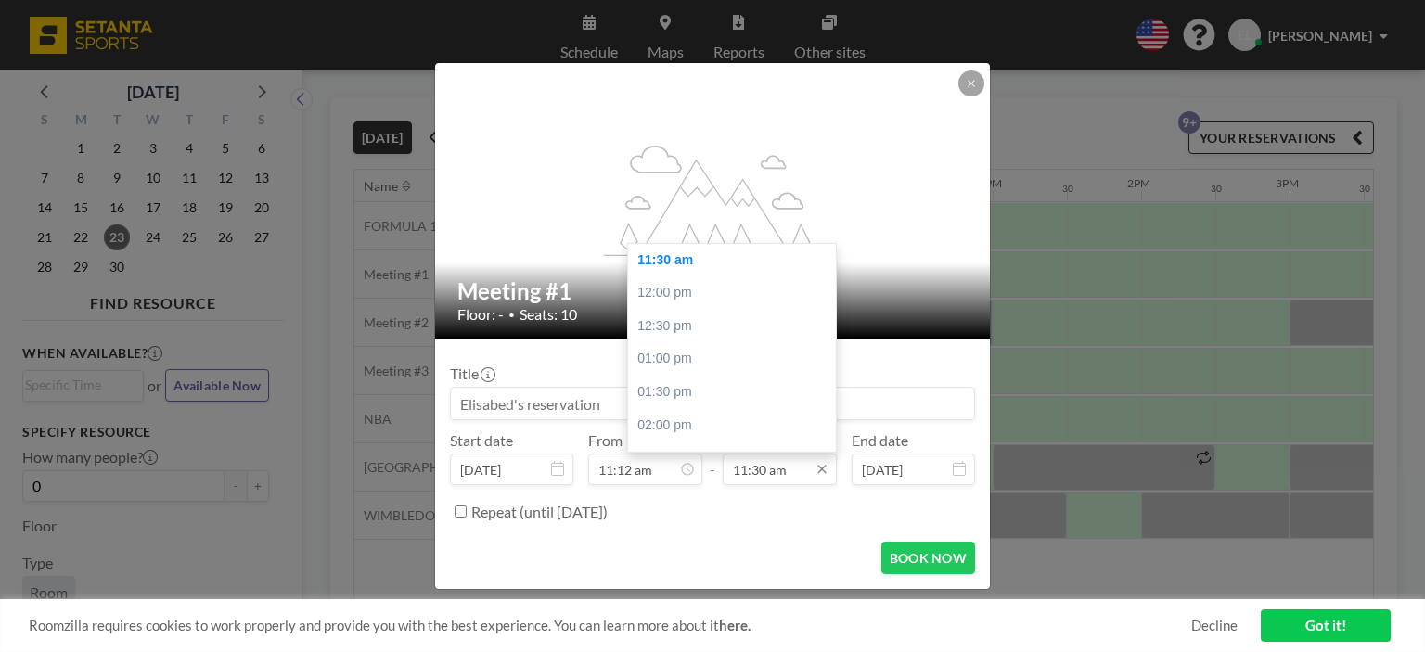  Describe the element at coordinates (735, 625) in the screenshot. I see `a: here.` at that location.